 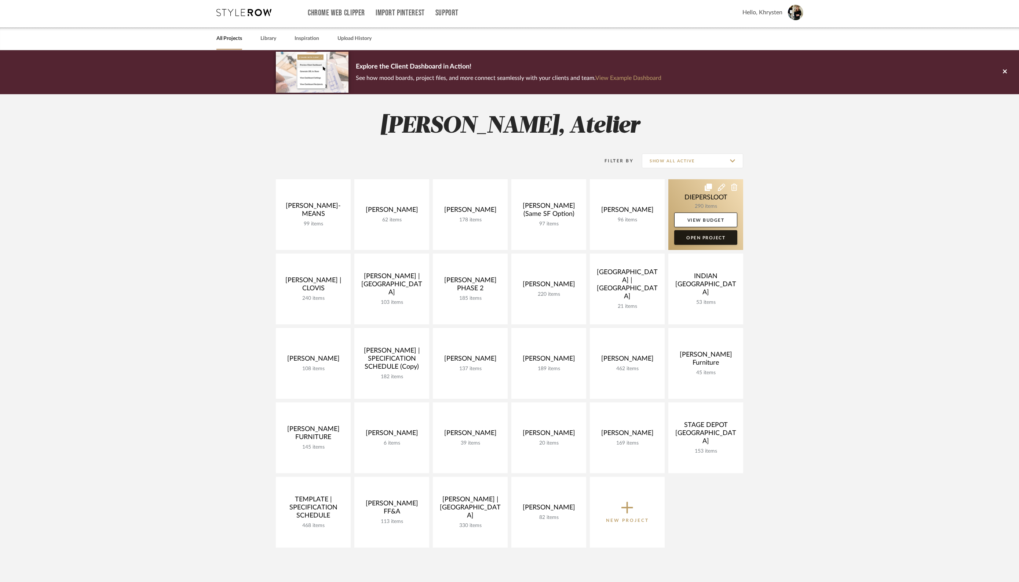 I want to click on div: 462 items, so click(x=627, y=369).